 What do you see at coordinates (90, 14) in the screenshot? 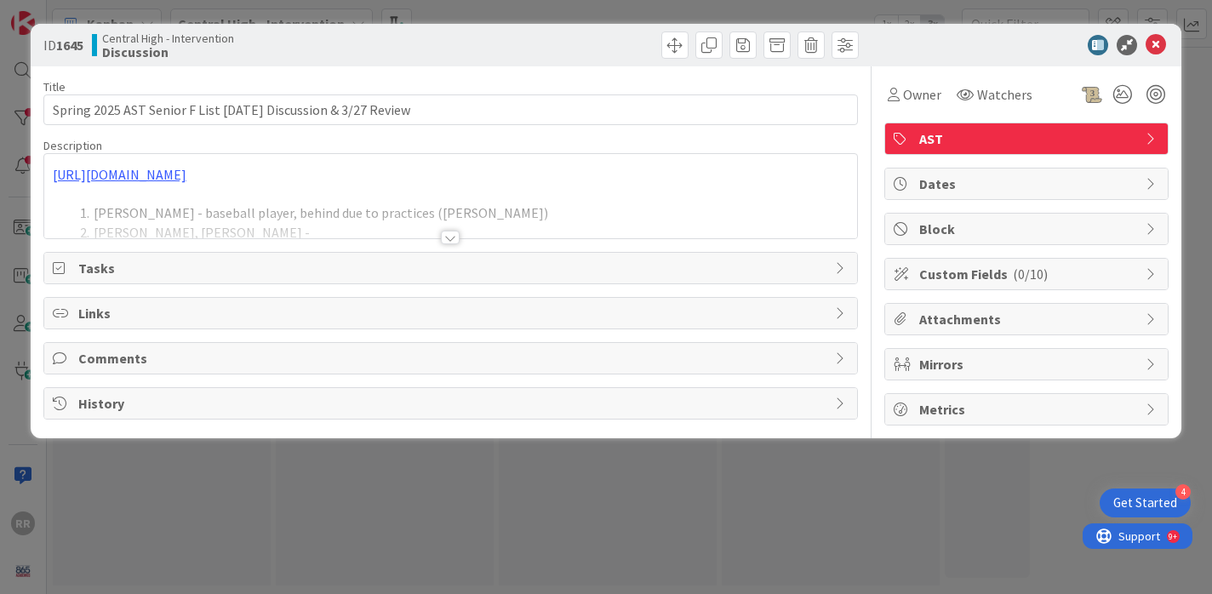
I see `div: 9+` at bounding box center [90, 14].